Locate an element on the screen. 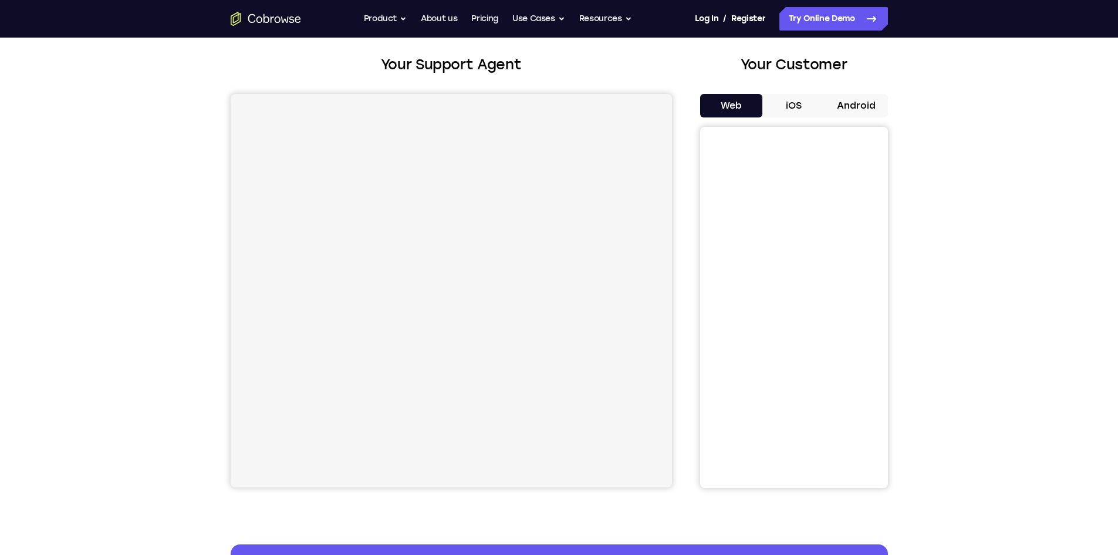 The height and width of the screenshot is (555, 1118). button: Resources is located at coordinates (606, 19).